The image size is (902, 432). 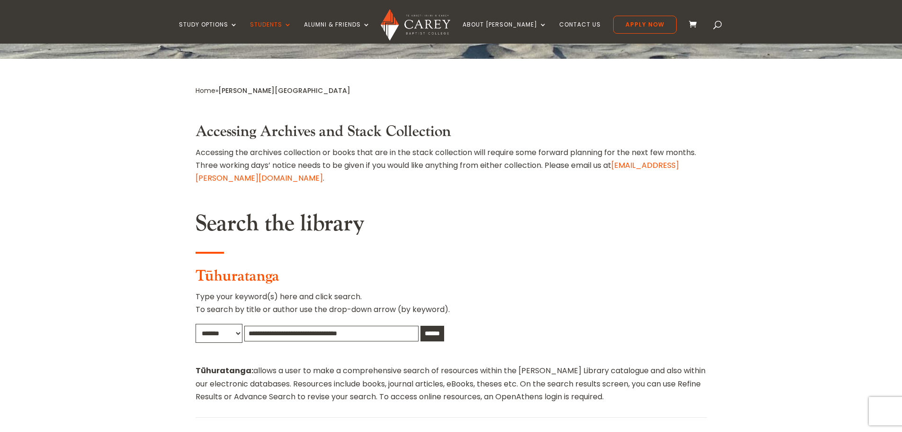 What do you see at coordinates (225, 370) in the screenshot?
I see `strong: Tūhuratanga:` at bounding box center [225, 370].